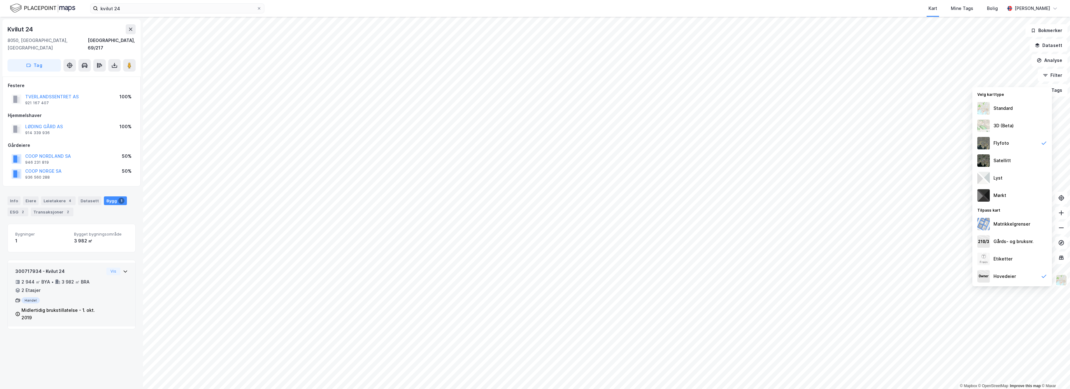 The height and width of the screenshot is (389, 1070). Describe the element at coordinates (1002, 161) in the screenshot. I see `div: Satellitt` at that location.